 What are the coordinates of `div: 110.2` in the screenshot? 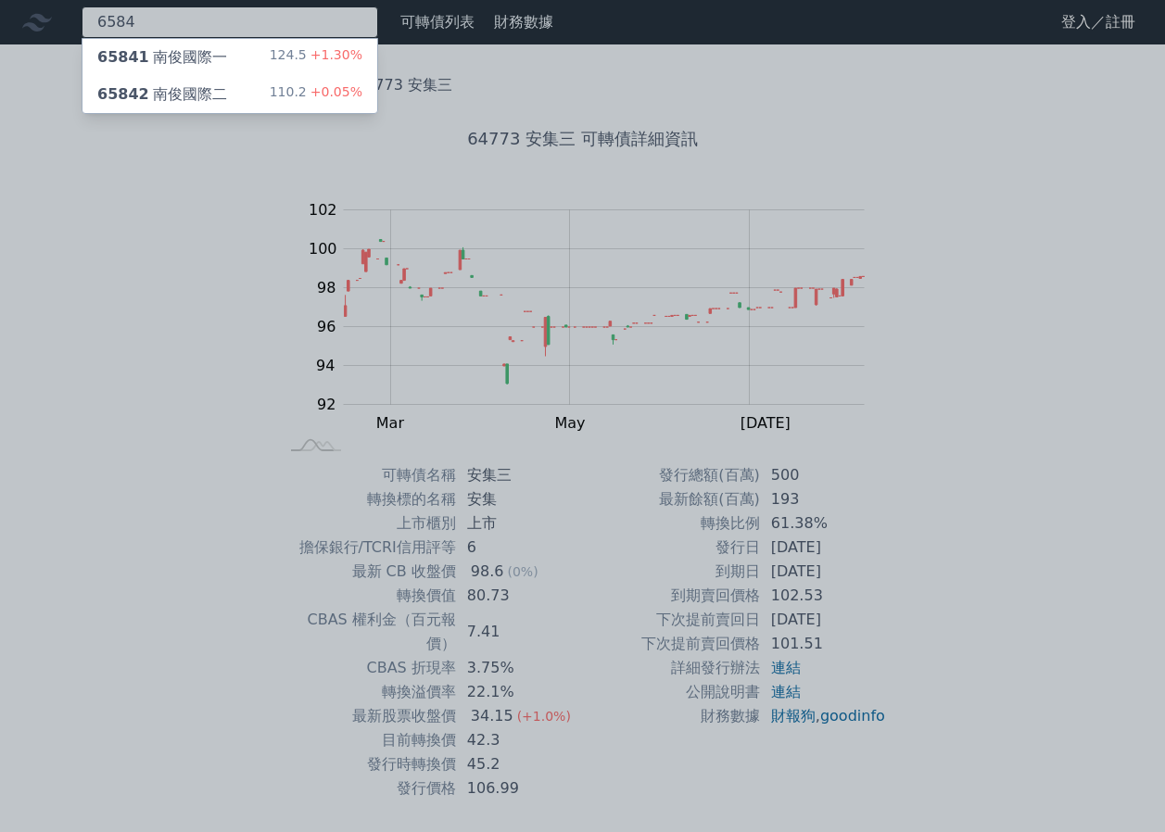 It's located at (316, 95).